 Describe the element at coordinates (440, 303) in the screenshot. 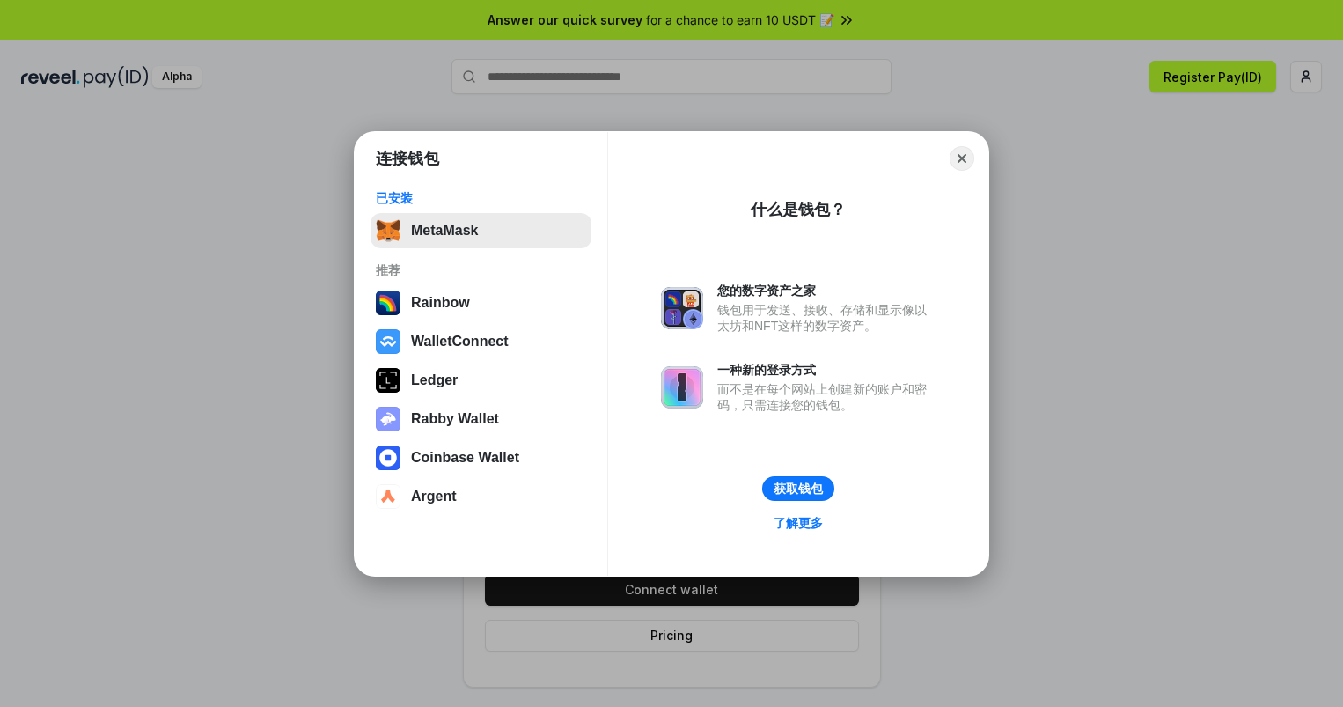

I see `div: Rainbow` at that location.